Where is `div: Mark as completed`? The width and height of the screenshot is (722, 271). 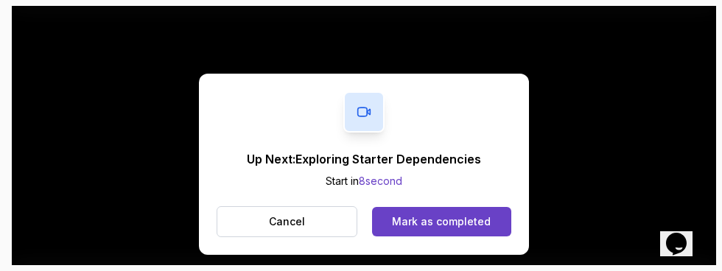 div: Mark as completed is located at coordinates (441, 222).